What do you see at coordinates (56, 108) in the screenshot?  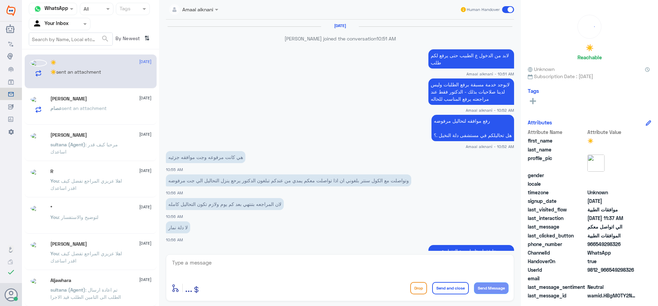 I see `span: عصام` at bounding box center [56, 108].